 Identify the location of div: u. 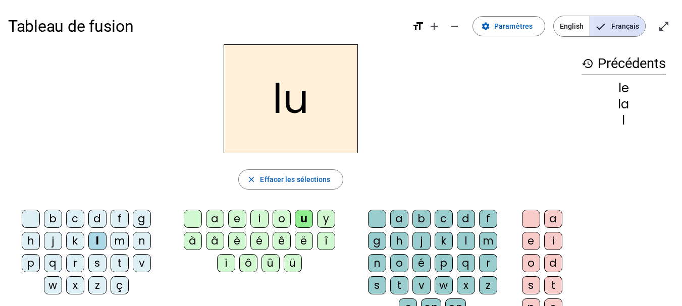
(304, 219).